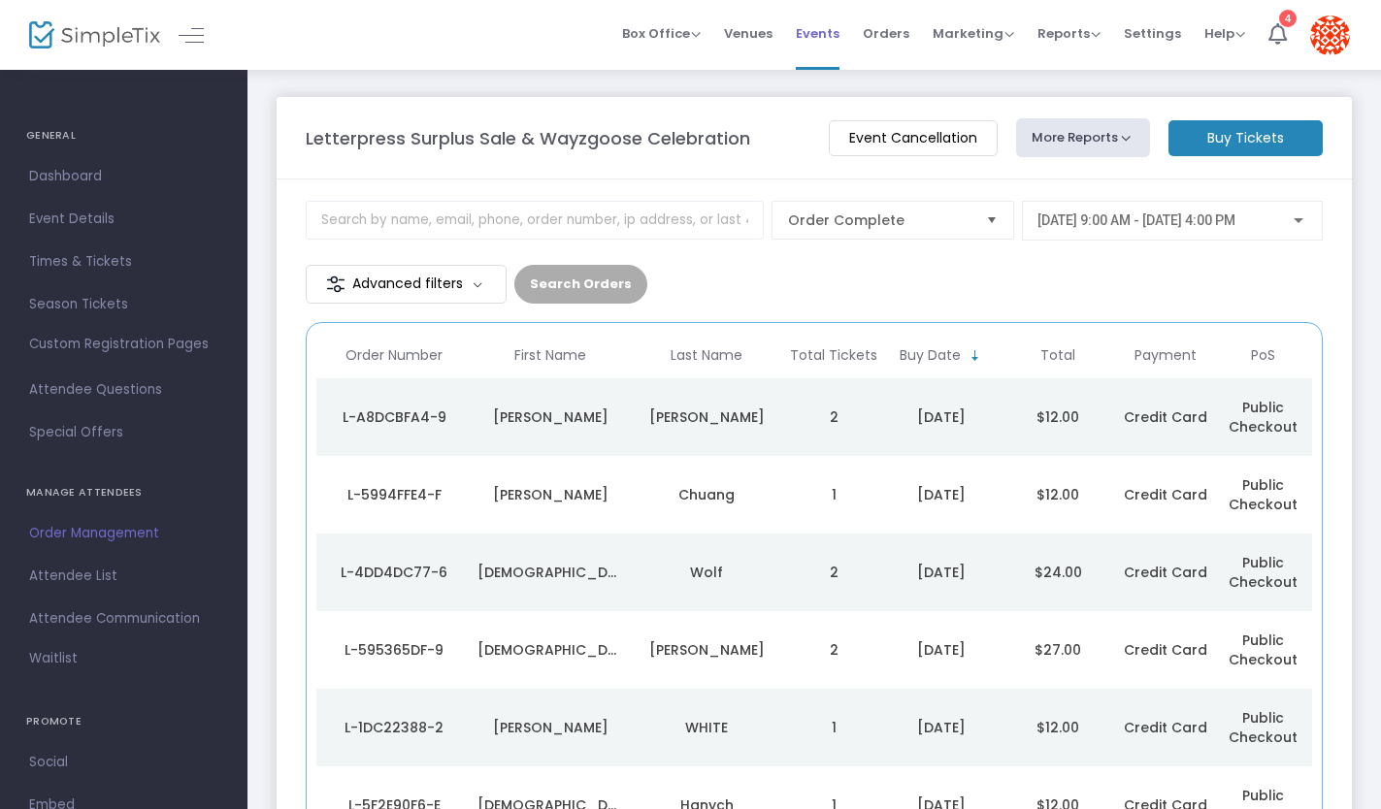 Image resolution: width=1381 pixels, height=809 pixels. What do you see at coordinates (394, 573) in the screenshot?
I see `div: L-4DD4DC77-6` at bounding box center [394, 573].